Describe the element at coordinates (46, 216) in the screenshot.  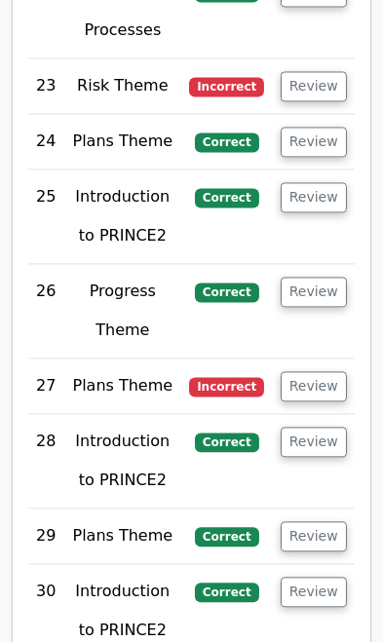
I see `td: 25` at that location.